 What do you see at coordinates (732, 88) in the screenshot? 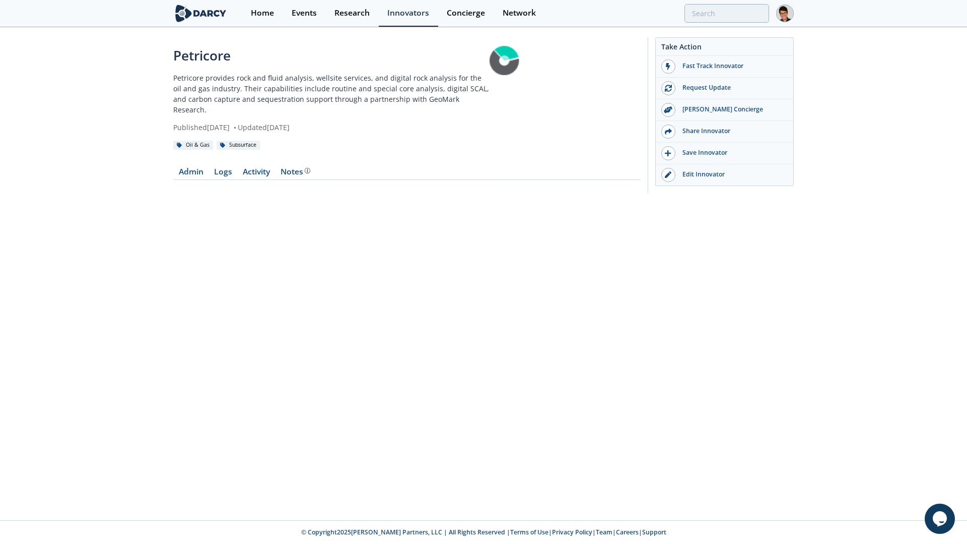
I see `div: Request Update` at bounding box center [732, 88].